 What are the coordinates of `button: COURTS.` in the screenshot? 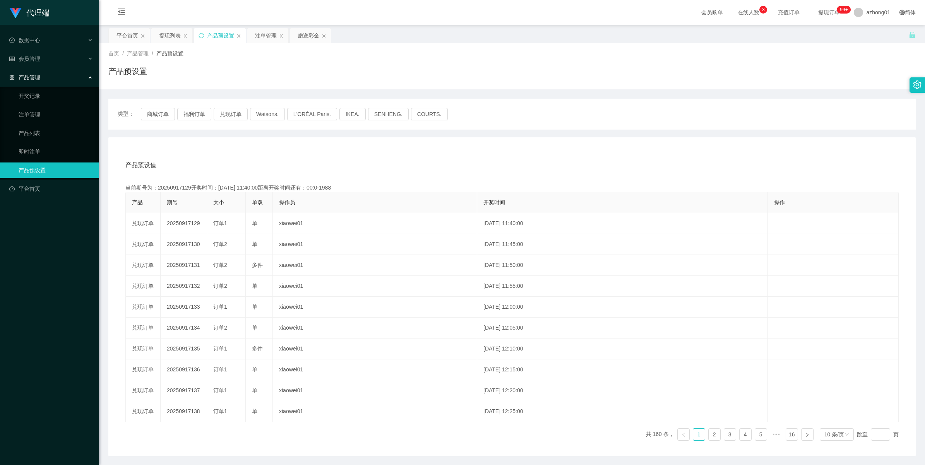 It's located at (429, 114).